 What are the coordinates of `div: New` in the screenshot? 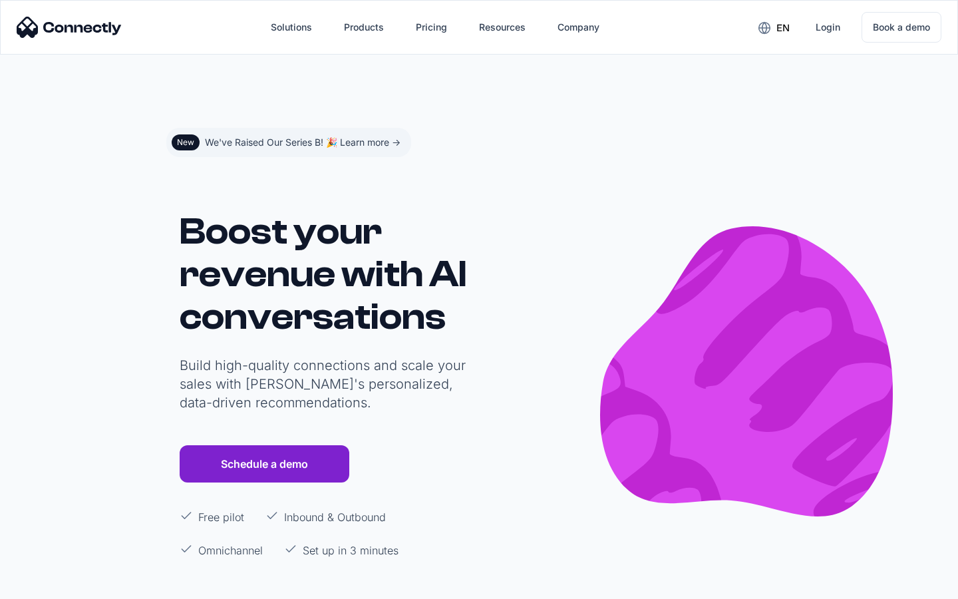 It's located at (186, 142).